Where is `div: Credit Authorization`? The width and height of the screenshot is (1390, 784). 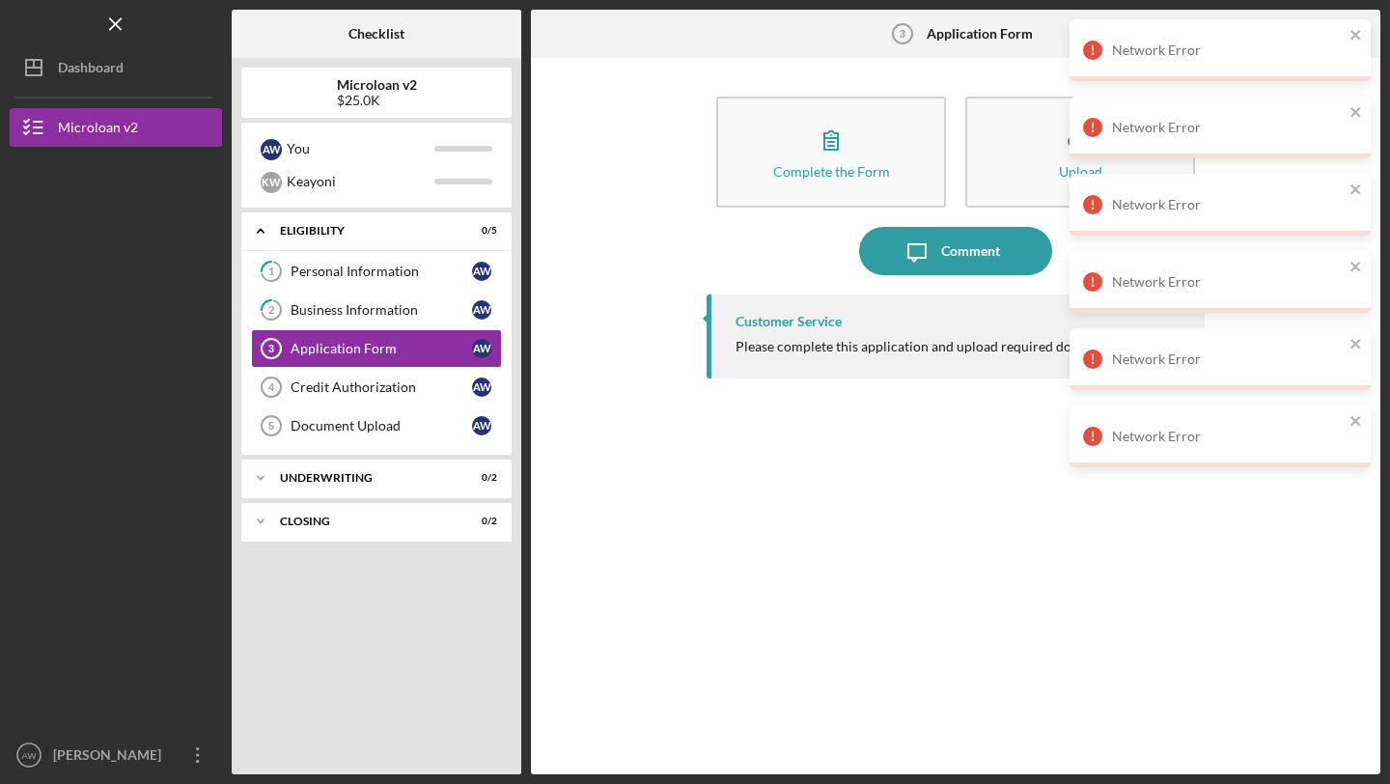
div: Credit Authorization is located at coordinates (381, 387).